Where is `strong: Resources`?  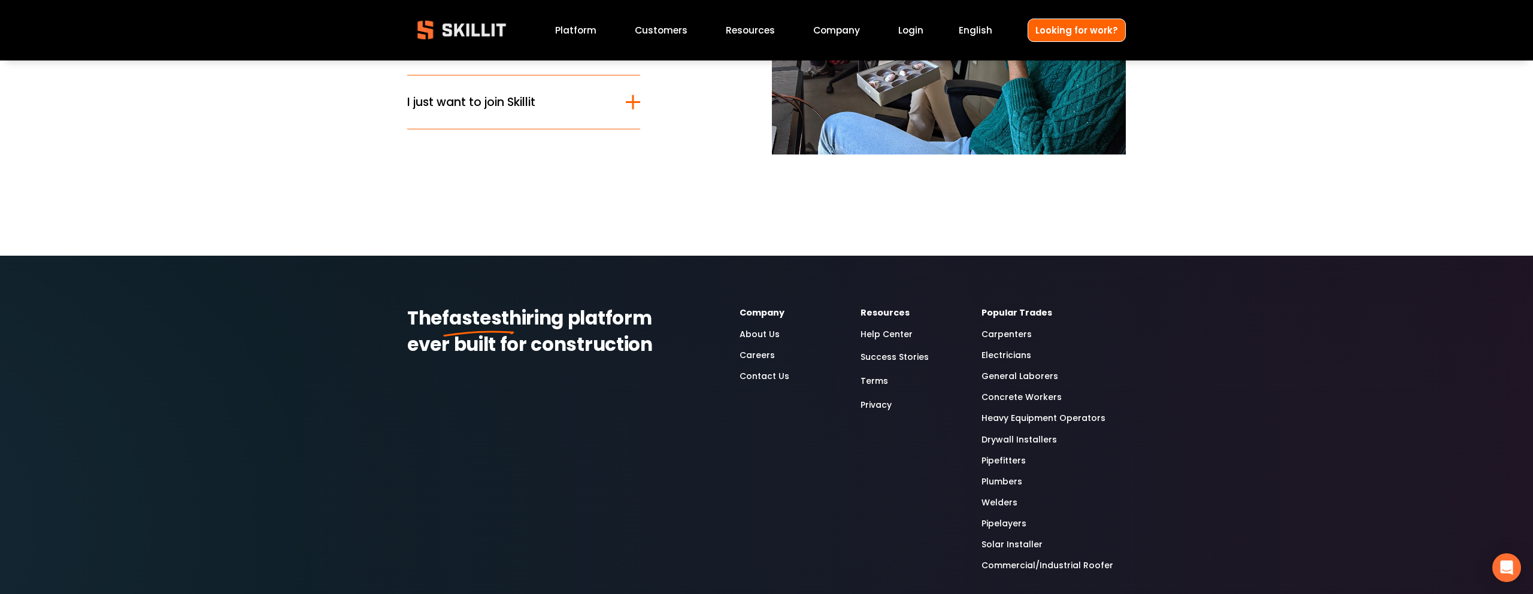 strong: Resources is located at coordinates (885, 313).